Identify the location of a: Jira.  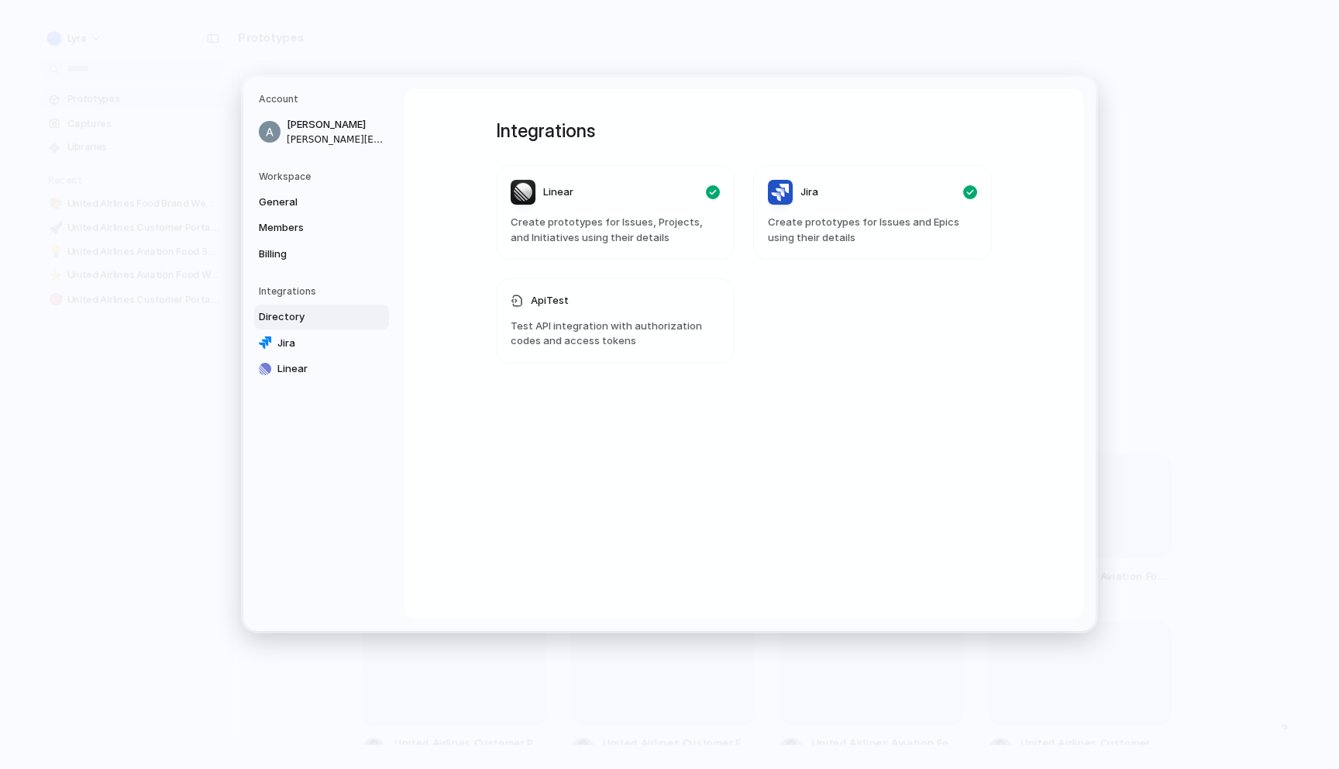
(322, 343).